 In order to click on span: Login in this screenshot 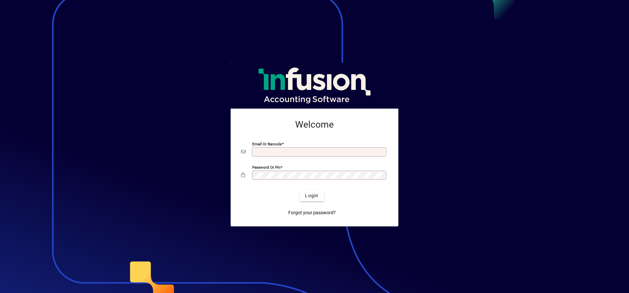, I will do `click(312, 195)`.